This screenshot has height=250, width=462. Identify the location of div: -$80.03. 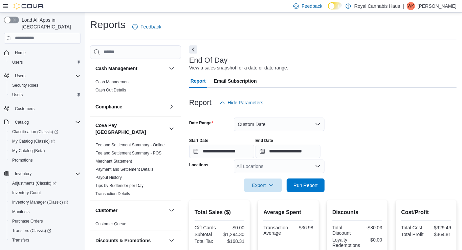
(371, 227).